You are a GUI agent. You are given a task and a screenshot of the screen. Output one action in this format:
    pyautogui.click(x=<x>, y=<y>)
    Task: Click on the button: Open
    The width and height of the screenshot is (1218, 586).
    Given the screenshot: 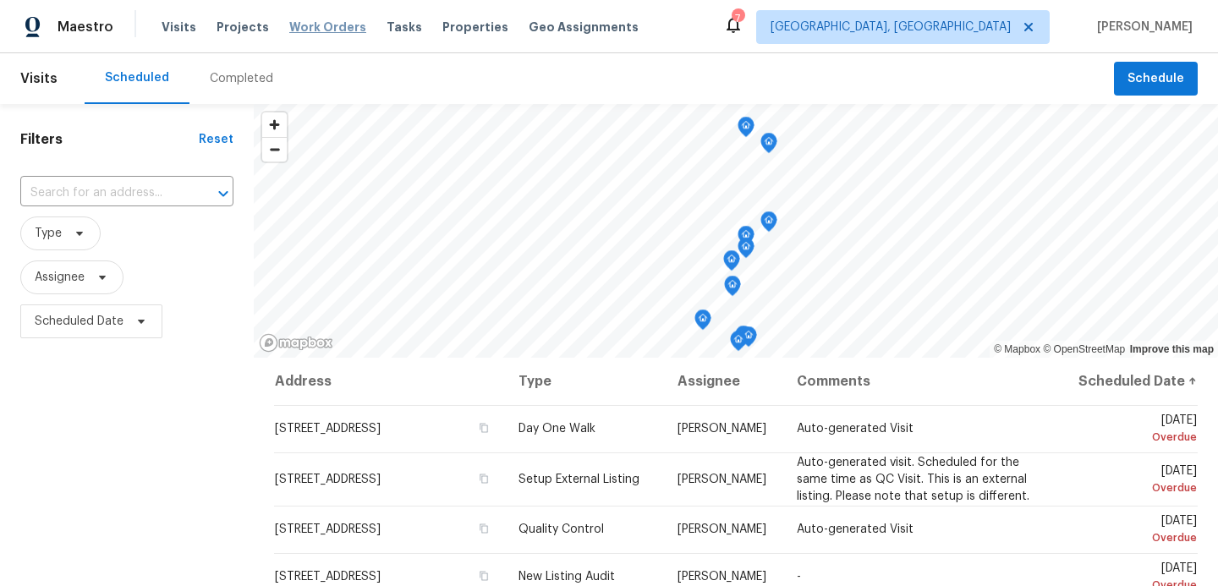 What is the action you would take?
    pyautogui.click(x=223, y=194)
    